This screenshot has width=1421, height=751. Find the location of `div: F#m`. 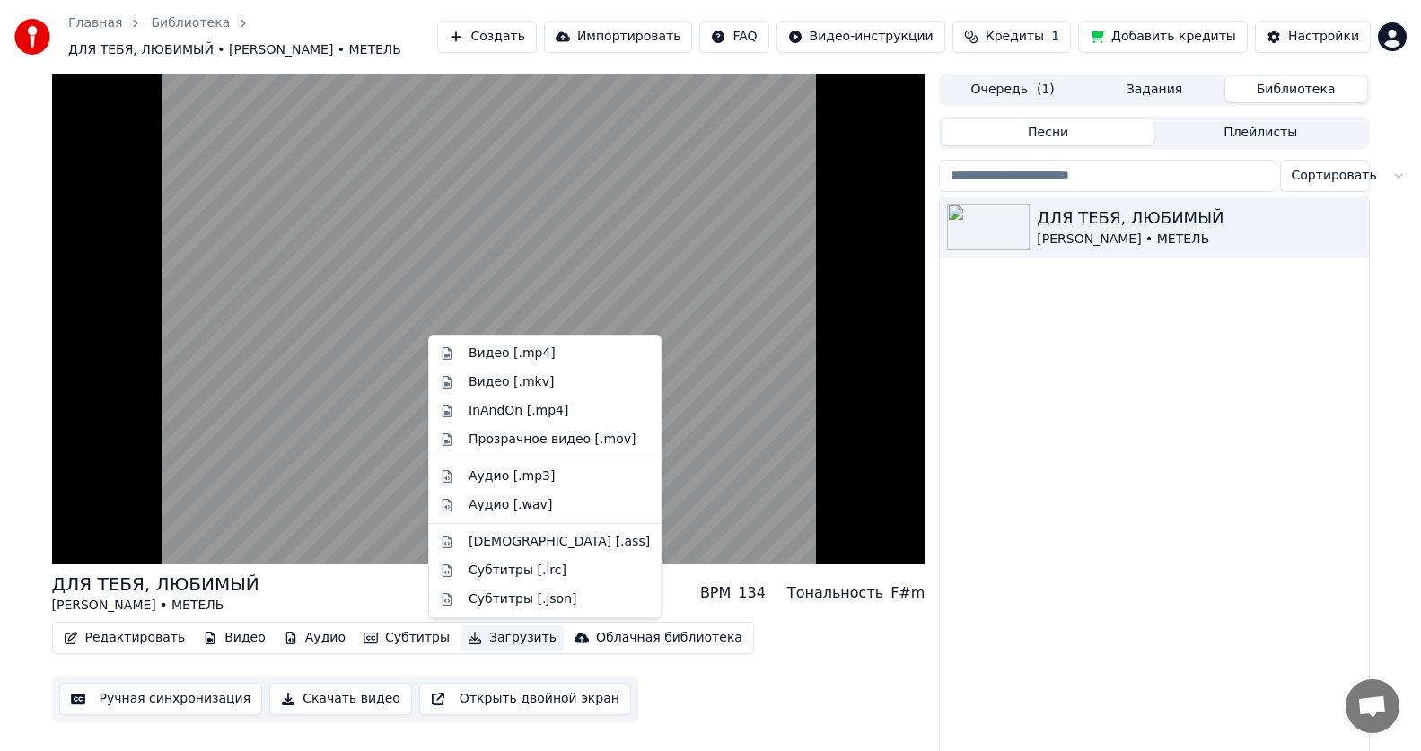

div: F#m is located at coordinates (908, 593).